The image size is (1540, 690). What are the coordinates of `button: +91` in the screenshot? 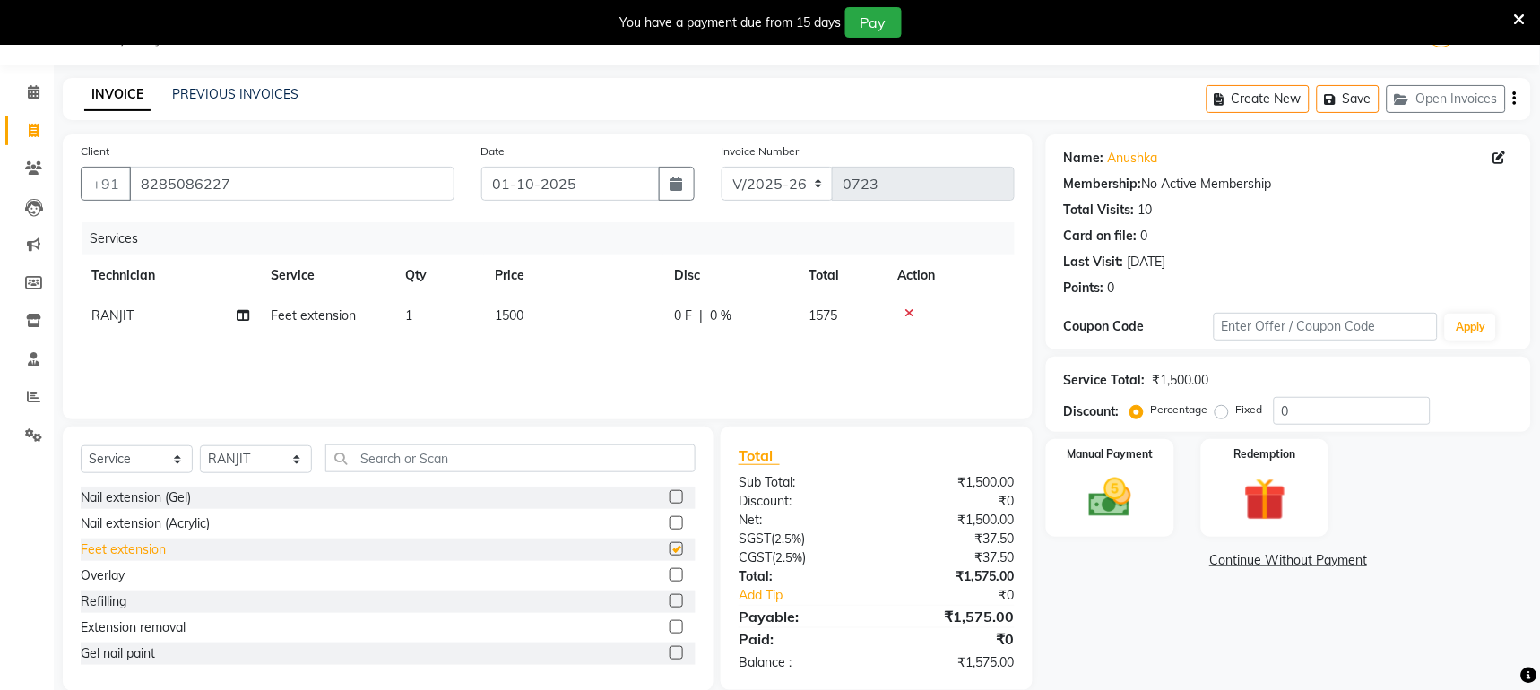 It's located at (106, 184).